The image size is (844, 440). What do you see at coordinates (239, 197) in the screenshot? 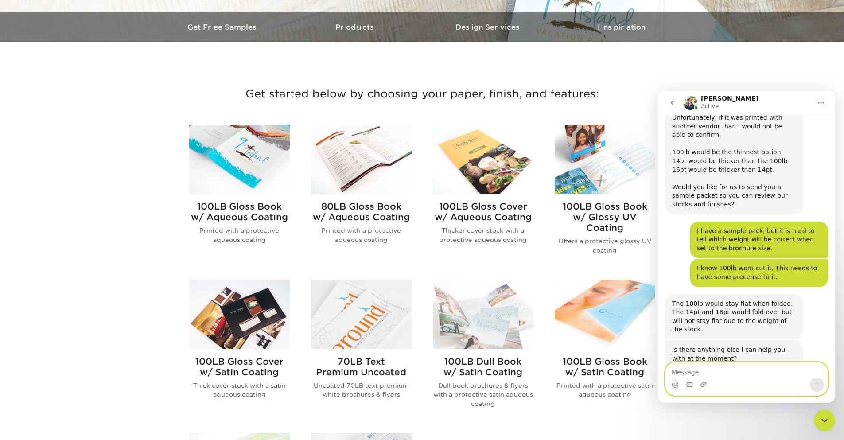
I see `a: 100LB Gloss Book<br/>w/ Aqueous Coating Brochures & Flyers 100LB Gloss Bookw/ Aqueous Coating Pri...` at bounding box center [239, 197].